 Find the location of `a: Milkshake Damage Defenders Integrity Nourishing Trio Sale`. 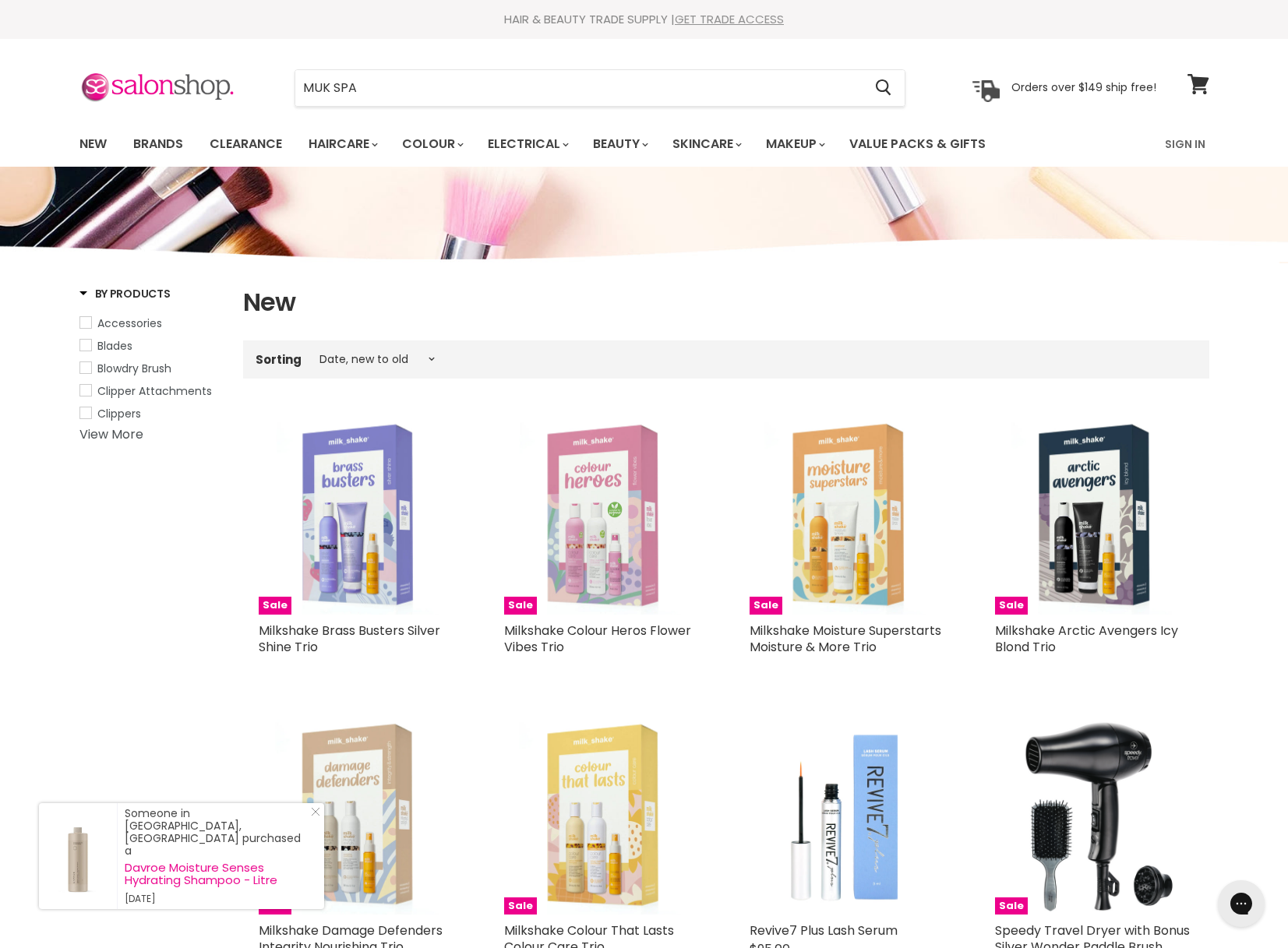

a: Milkshake Damage Defenders Integrity Nourishing Trio Sale is located at coordinates (358, 814).